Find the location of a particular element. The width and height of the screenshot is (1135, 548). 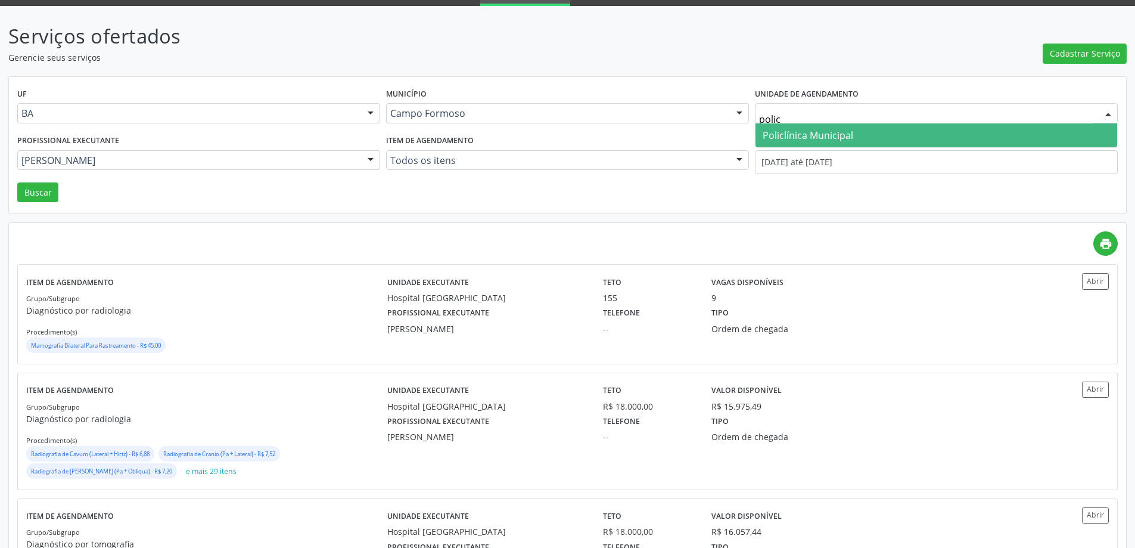

small: Mamografia Bilateral Para Rastreamento - R$ 45,00 is located at coordinates (96, 345).